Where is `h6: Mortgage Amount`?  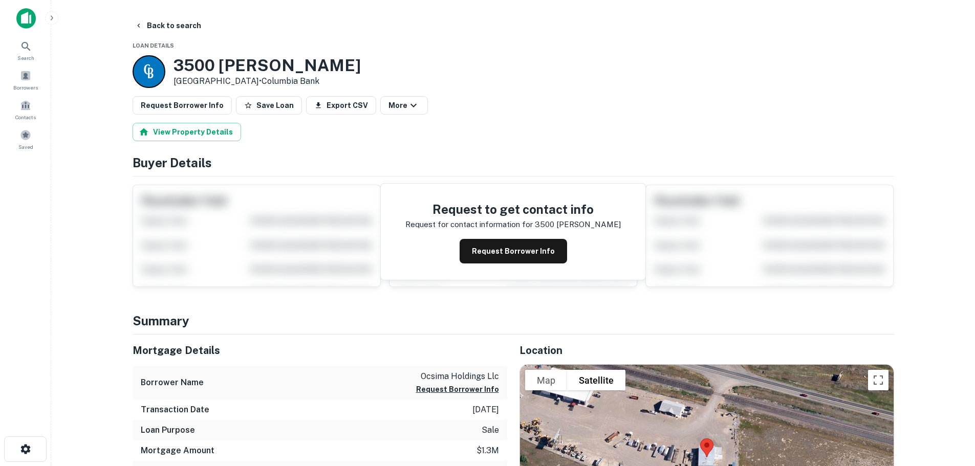 h6: Mortgage Amount is located at coordinates (178, 451).